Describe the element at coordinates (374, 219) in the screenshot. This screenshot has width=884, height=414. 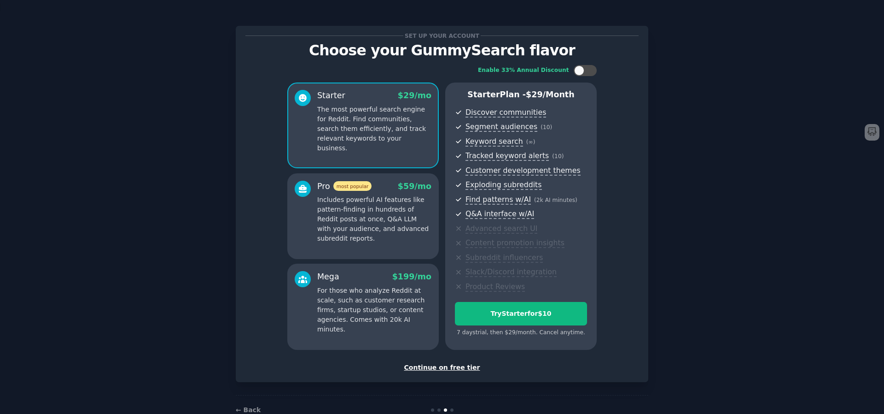
I see `p: Includes powerful AI features like pattern-finding in hundreds of Reddit posts at once, Q&A LLM w...` at that location.